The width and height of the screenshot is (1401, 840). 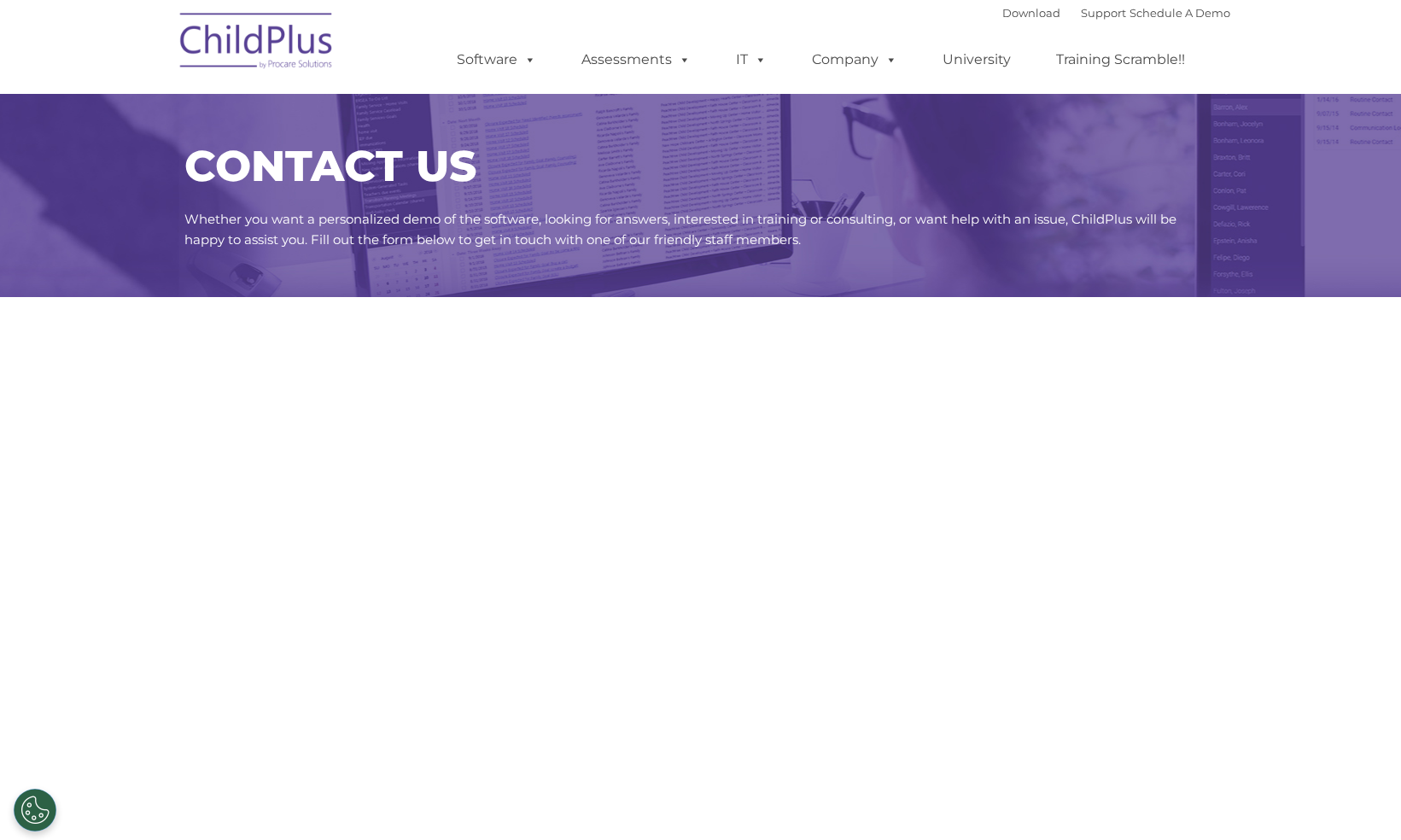 I want to click on a: Software, so click(x=496, y=59).